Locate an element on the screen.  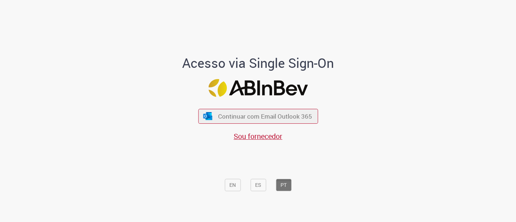
h1: Acesso via Single Sign-On is located at coordinates (258, 63).